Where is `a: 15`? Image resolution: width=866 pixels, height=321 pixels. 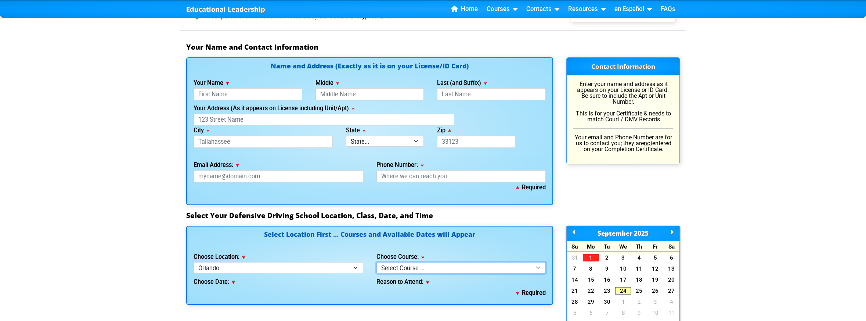
a: 15 is located at coordinates (591, 279).